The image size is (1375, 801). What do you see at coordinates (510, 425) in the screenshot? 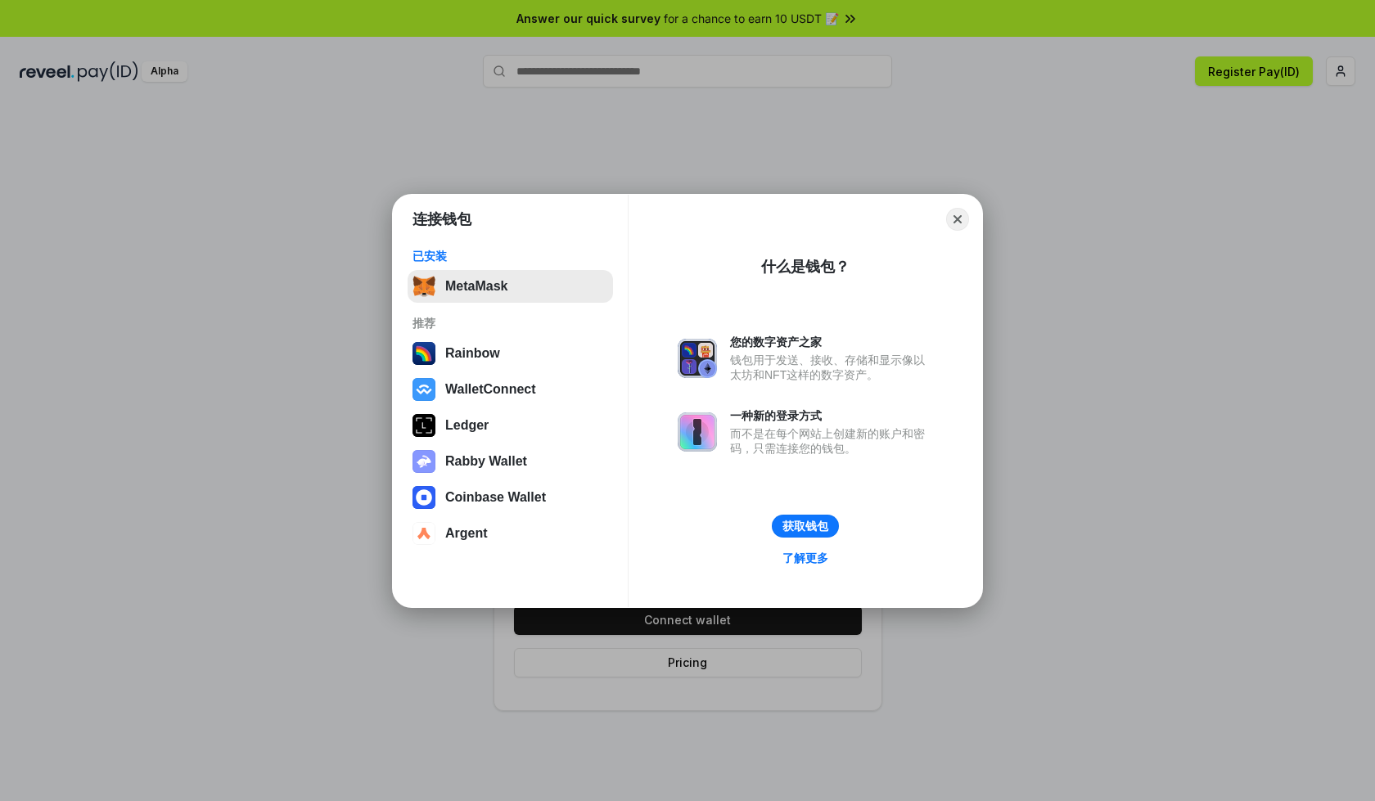
I see `button: Ledger` at bounding box center [510, 425].